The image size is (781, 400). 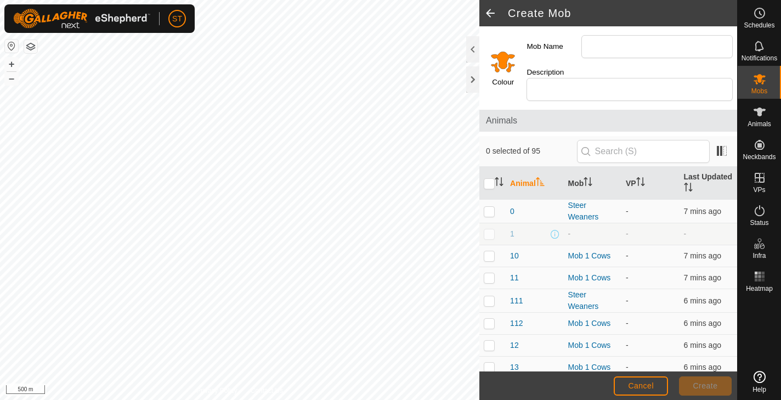 What do you see at coordinates (82, 19) in the screenshot?
I see `img: Gallagher Logo` at bounding box center [82, 19].